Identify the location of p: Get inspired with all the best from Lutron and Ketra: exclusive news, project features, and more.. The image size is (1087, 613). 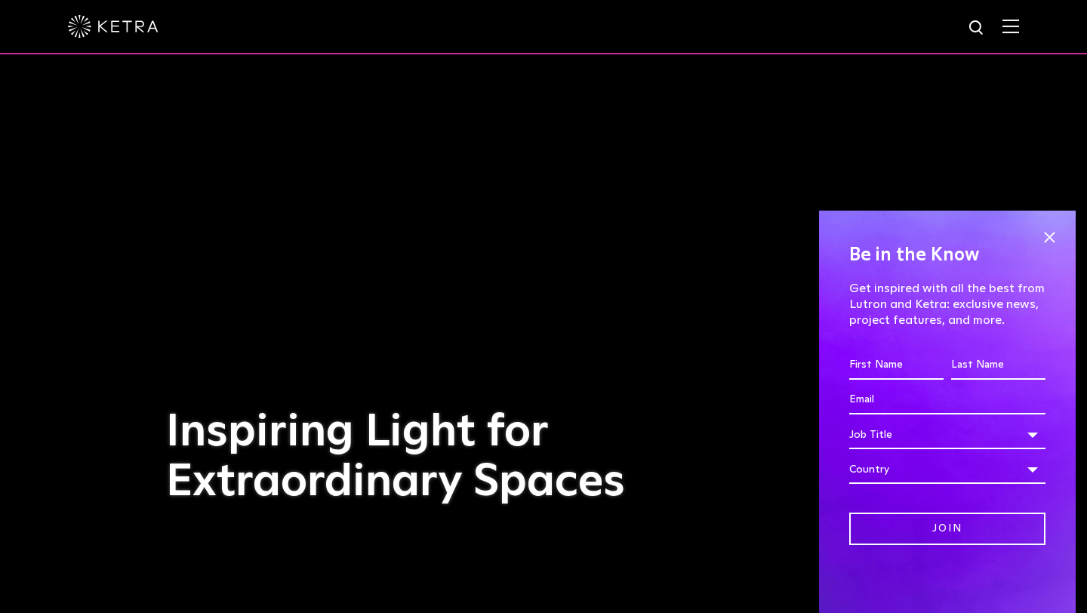
(947, 304).